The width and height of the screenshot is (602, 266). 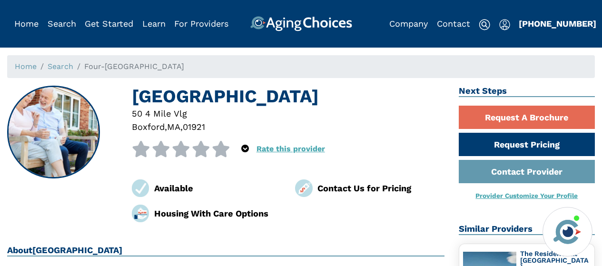 I want to click on a: Rate this provider, so click(x=291, y=149).